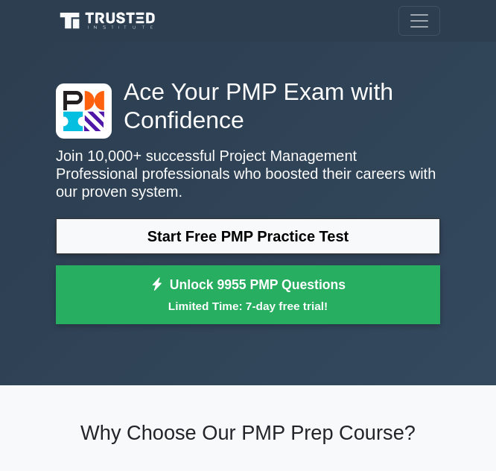 The height and width of the screenshot is (471, 496). I want to click on small: Limited Time: 7-day free trial!, so click(248, 305).